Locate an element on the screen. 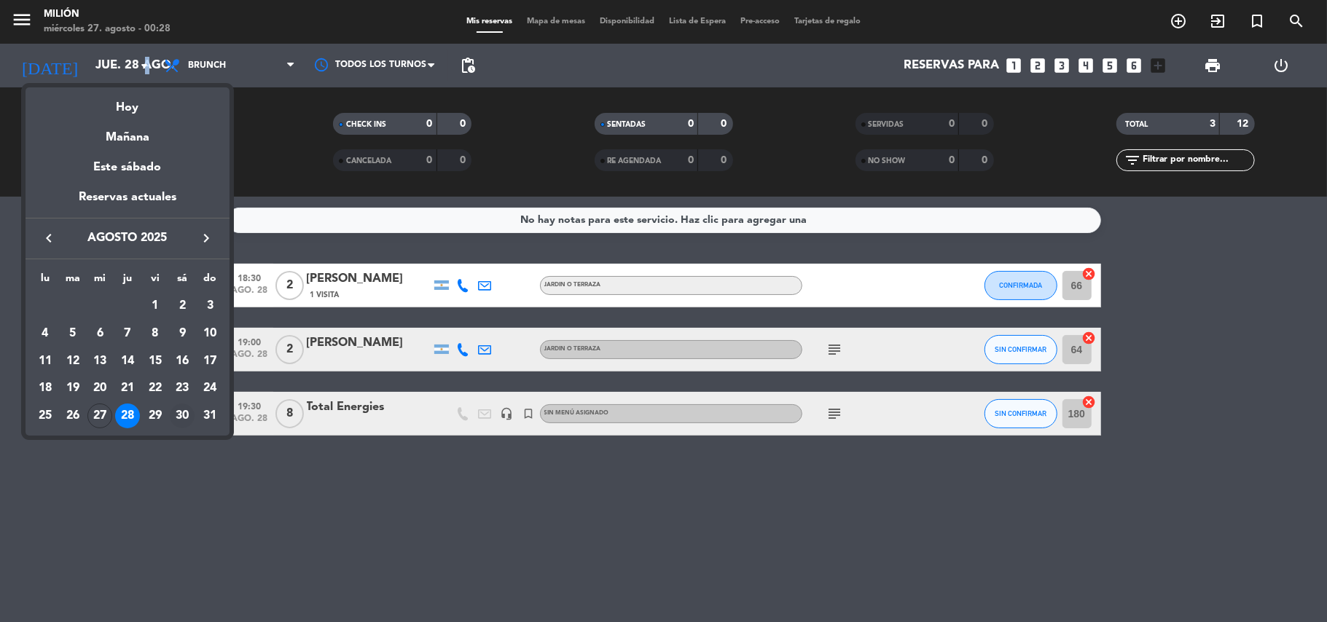 The height and width of the screenshot is (622, 1327). div: 30 is located at coordinates (182, 416).